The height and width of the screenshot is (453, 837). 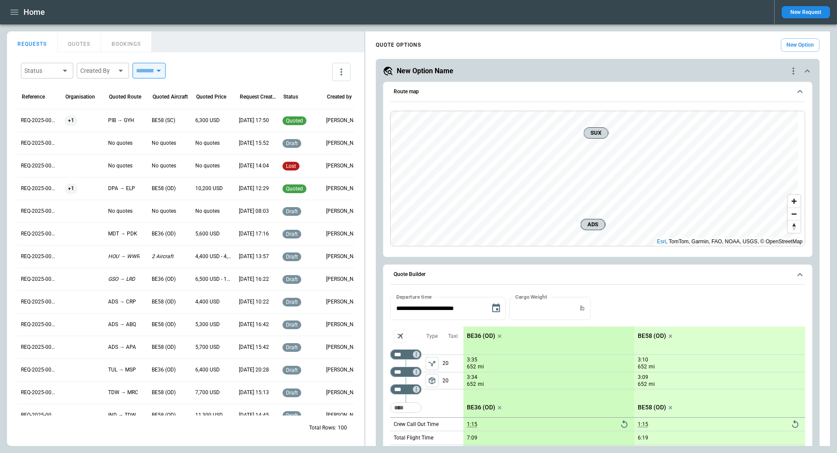 I want to click on button: Quote Builder, so click(x=597, y=274).